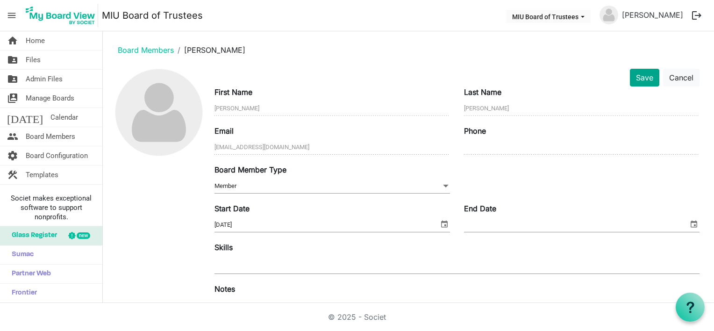 The height and width of the screenshot is (331, 714). Describe the element at coordinates (152, 15) in the screenshot. I see `a: MIU Board of Trustees` at that location.